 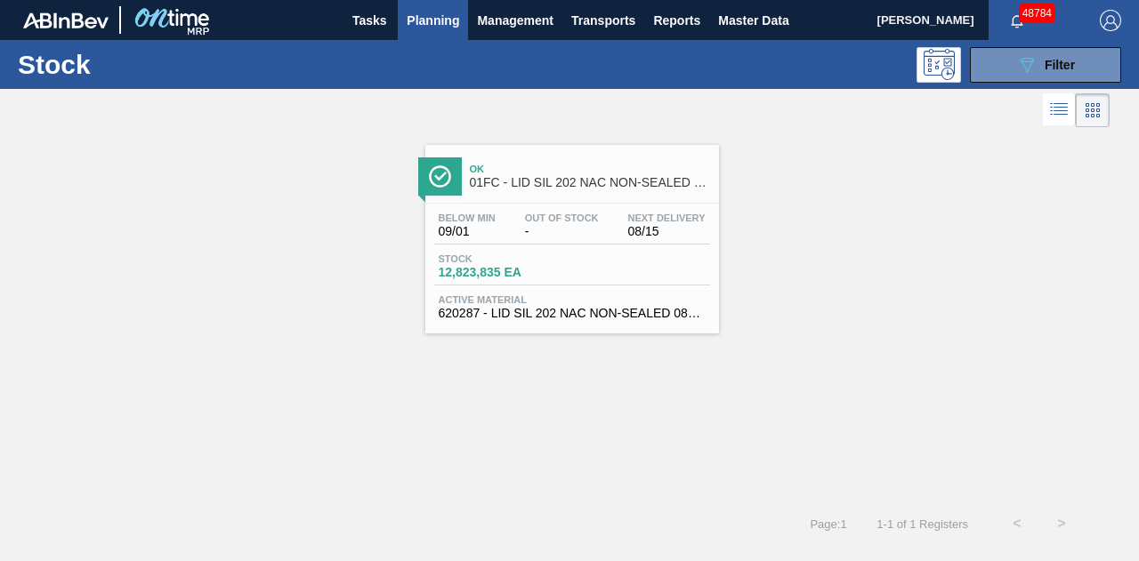 I want to click on span: Management, so click(x=515, y=20).